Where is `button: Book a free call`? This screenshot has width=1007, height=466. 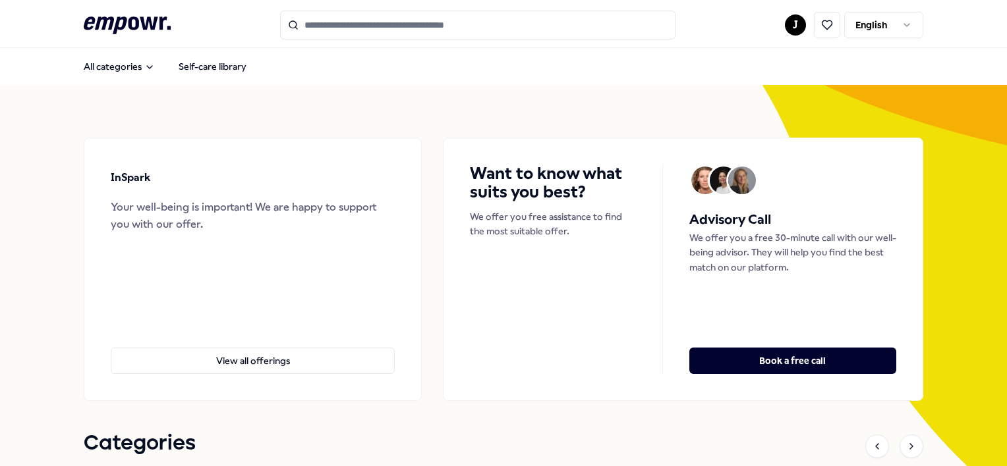
button: Book a free call is located at coordinates (792, 361).